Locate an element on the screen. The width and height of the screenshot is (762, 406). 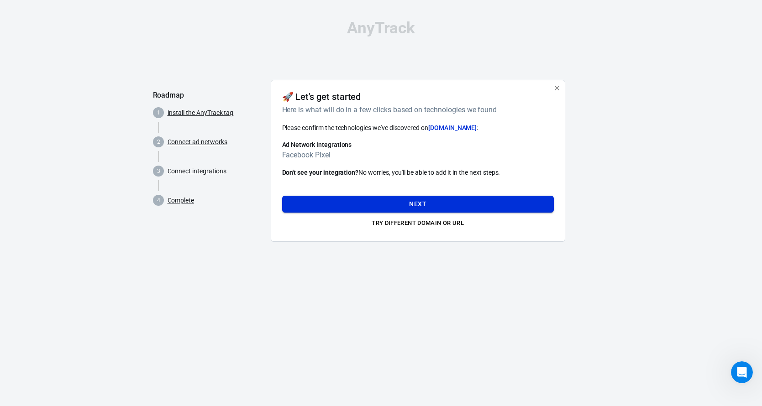
text: 3 is located at coordinates (158, 171).